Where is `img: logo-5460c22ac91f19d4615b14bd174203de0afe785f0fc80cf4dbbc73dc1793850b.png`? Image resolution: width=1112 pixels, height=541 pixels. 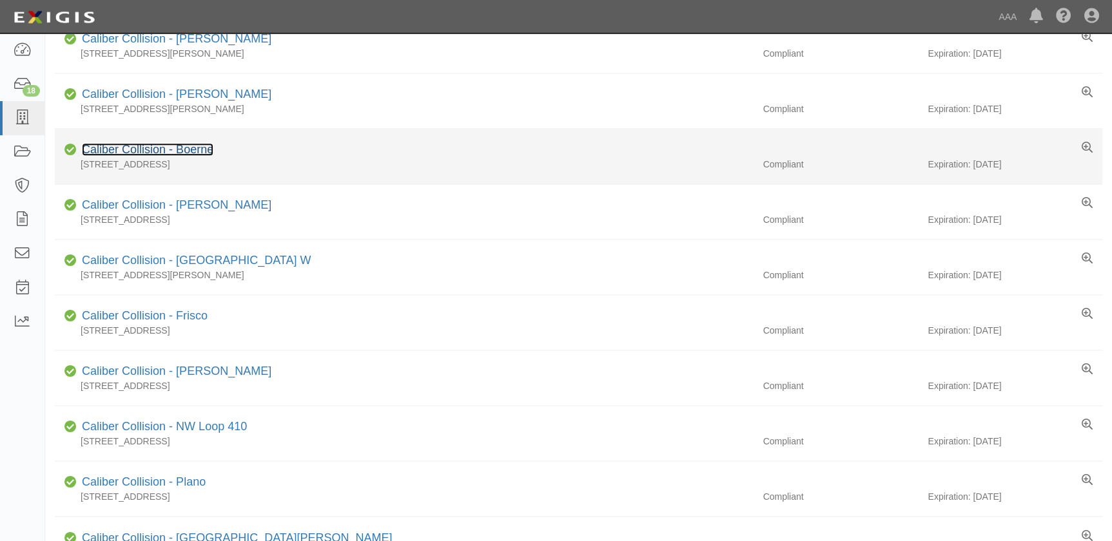 img: logo-5460c22ac91f19d4615b14bd174203de0afe785f0fc80cf4dbbc73dc1793850b.png is located at coordinates (54, 17).